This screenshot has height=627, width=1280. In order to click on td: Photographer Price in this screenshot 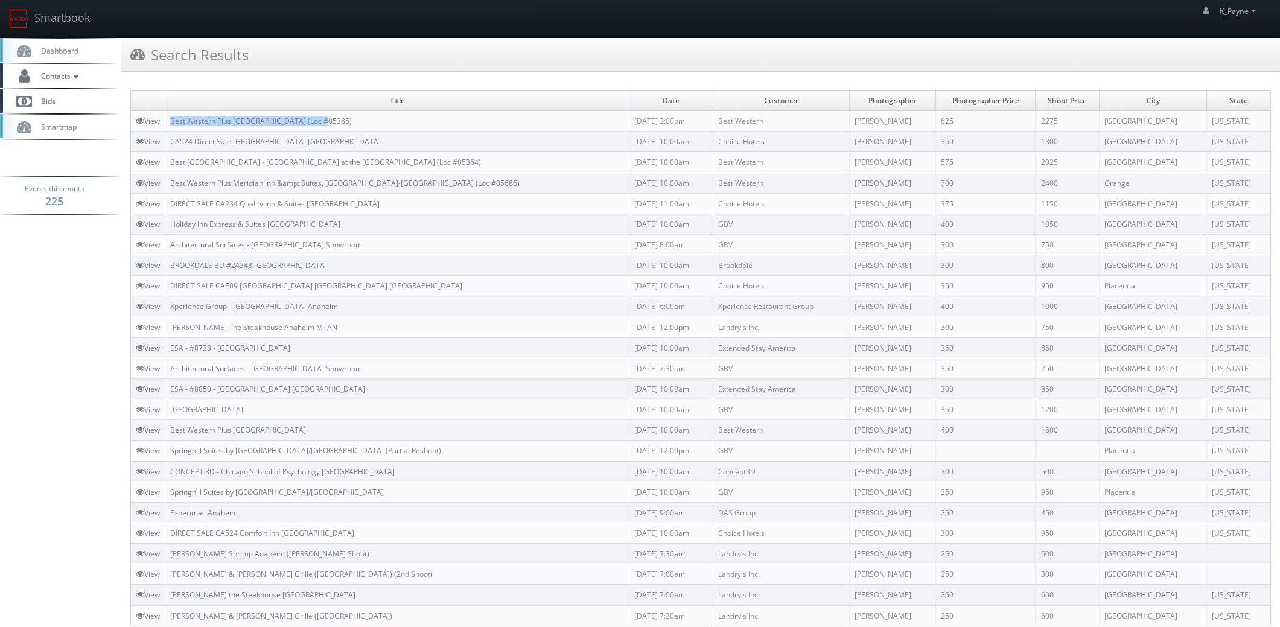, I will do `click(986, 101)`.